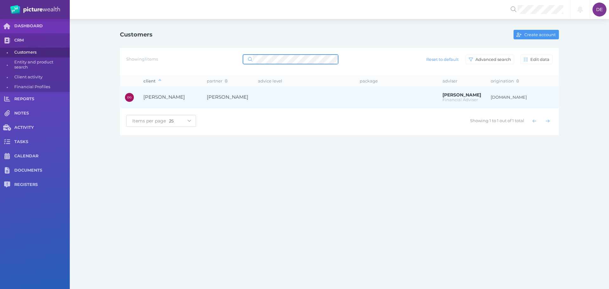  What do you see at coordinates (548, 121) in the screenshot?
I see `button: Show next page` at bounding box center [548, 121].